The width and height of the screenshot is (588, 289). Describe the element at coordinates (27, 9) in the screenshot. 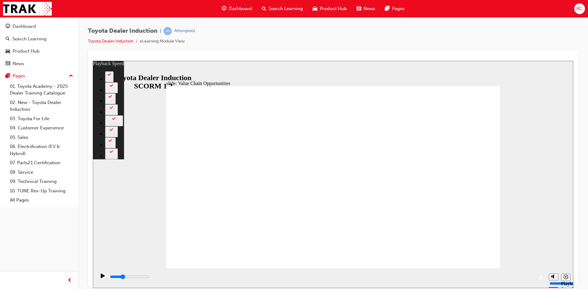

I see `a: Trak` at that location.